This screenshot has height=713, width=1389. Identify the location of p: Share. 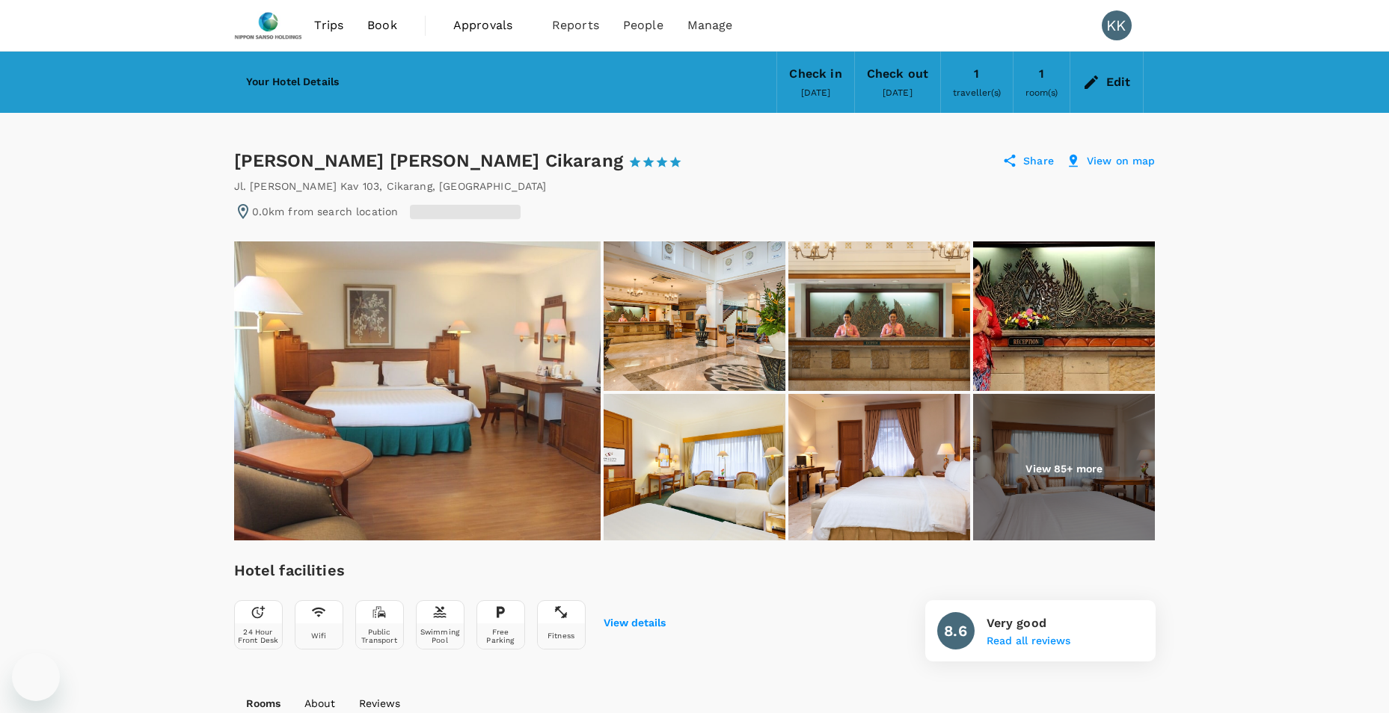
(1038, 161).